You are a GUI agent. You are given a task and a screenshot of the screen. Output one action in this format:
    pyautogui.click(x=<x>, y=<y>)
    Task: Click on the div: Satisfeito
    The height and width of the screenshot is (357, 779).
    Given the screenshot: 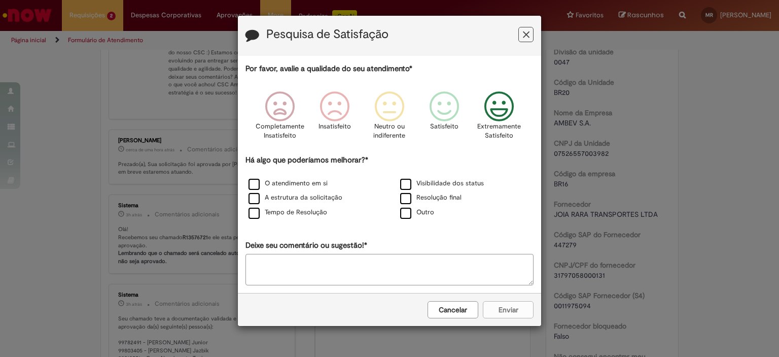 What is the action you would take?
    pyautogui.click(x=444, y=118)
    